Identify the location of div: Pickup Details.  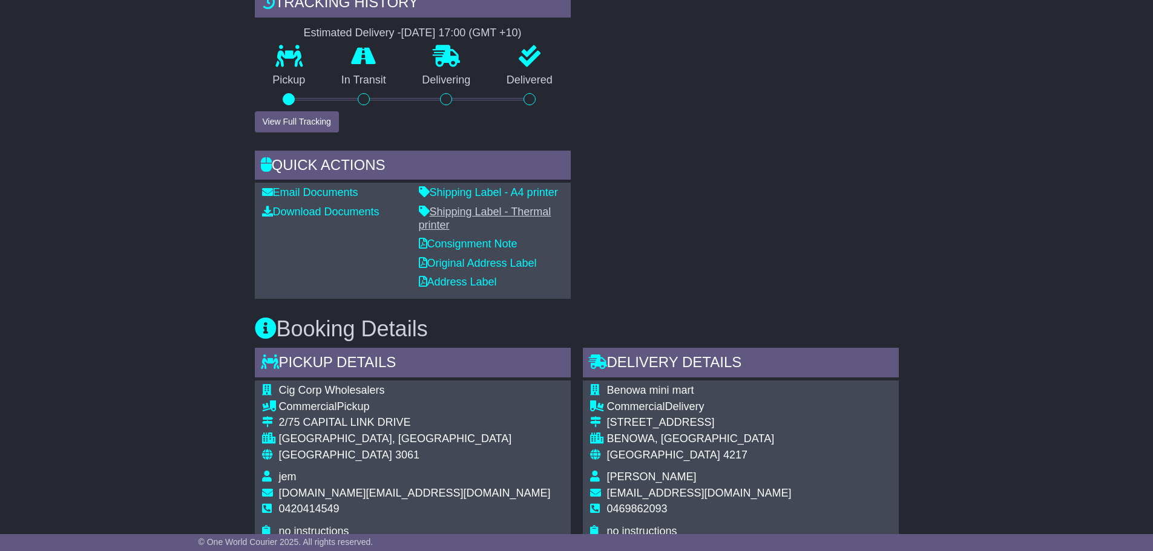
(413, 364).